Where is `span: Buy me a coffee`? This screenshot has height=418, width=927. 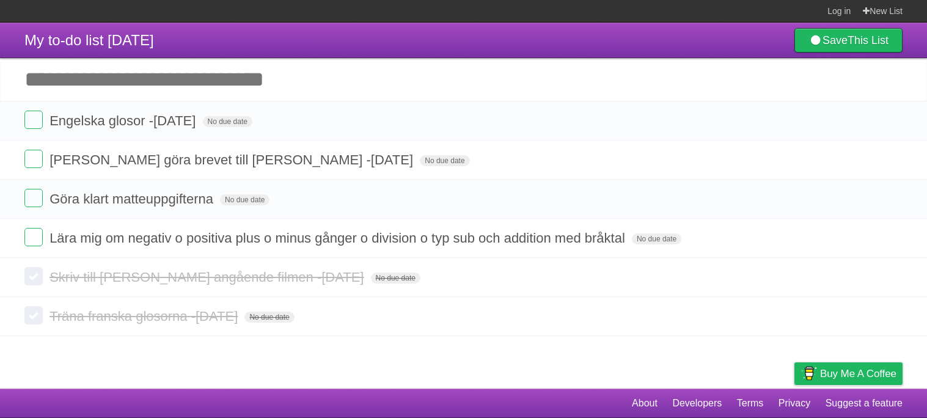 span: Buy me a coffee is located at coordinates (858, 373).